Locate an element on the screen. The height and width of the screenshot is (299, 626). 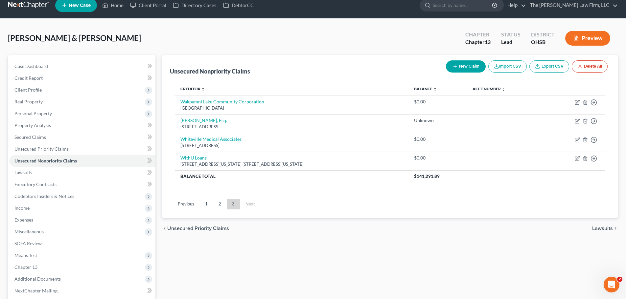
span: Miscellaneous is located at coordinates (29, 232).